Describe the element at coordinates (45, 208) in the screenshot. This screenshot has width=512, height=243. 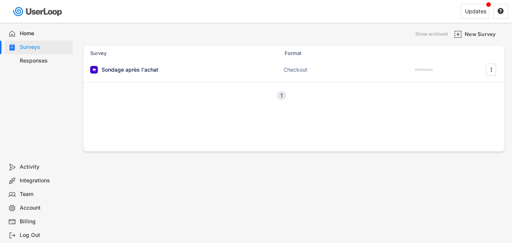
I see `div: Account` at that location.